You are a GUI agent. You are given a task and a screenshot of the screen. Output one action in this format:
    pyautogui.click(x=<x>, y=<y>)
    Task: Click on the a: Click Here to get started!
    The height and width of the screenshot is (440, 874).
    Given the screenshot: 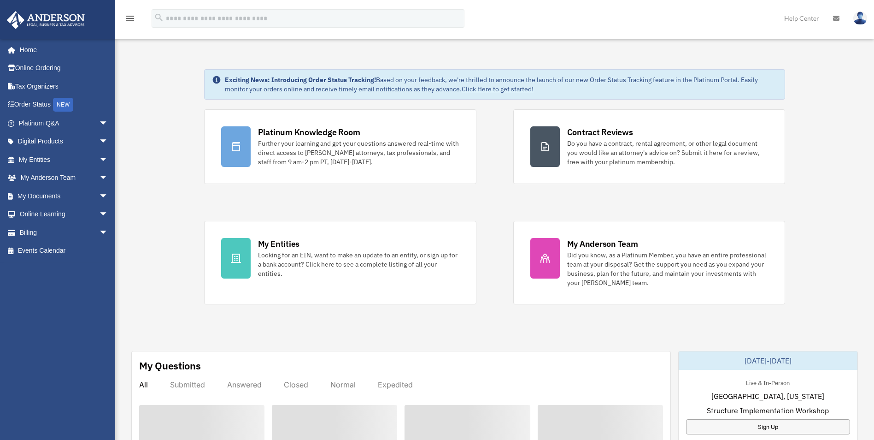 What is the action you would take?
    pyautogui.click(x=498, y=89)
    